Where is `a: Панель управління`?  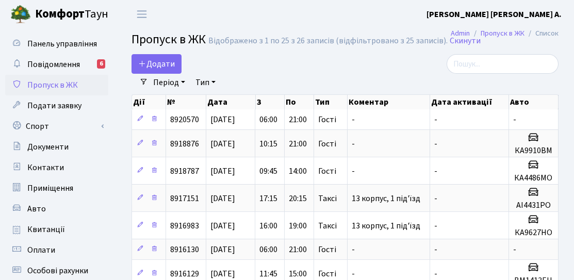 a: Панель управління is located at coordinates (57, 44).